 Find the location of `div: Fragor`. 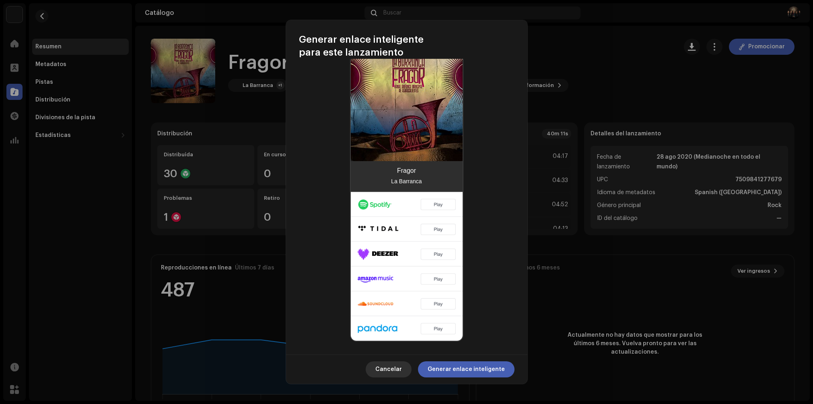

div: Fragor is located at coordinates (407, 171).